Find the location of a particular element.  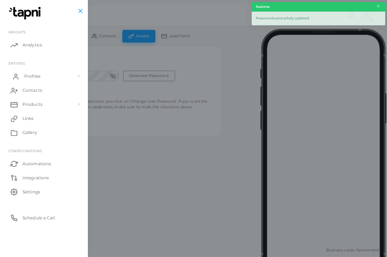

span: INSIGHTS is located at coordinates (17, 32).